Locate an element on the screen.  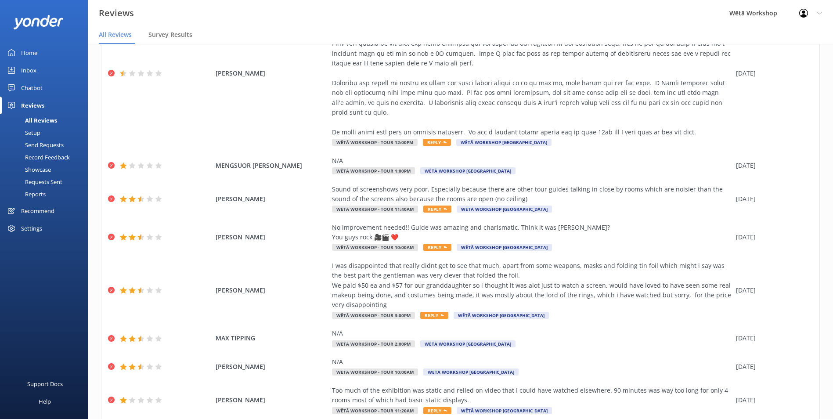
a: Setup is located at coordinates (47, 133).